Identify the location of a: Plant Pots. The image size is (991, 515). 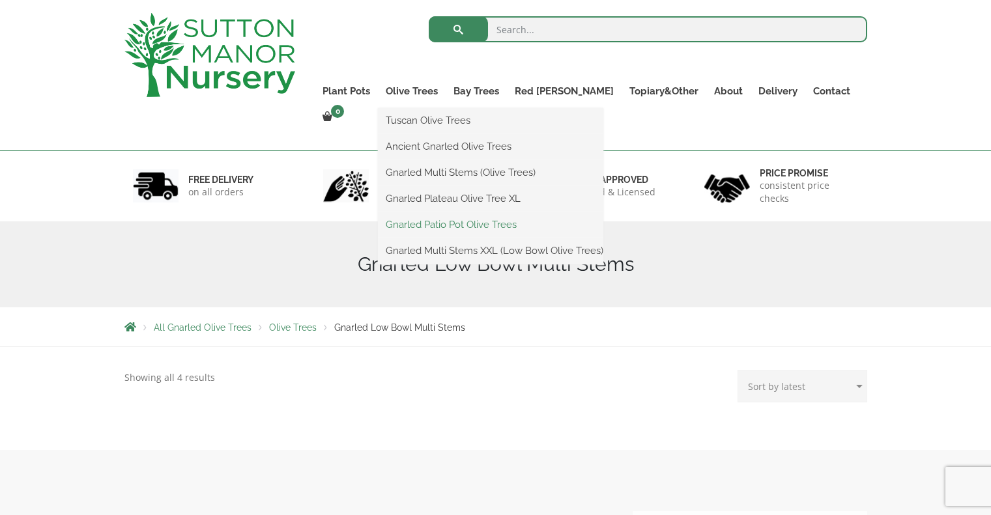
(346, 91).